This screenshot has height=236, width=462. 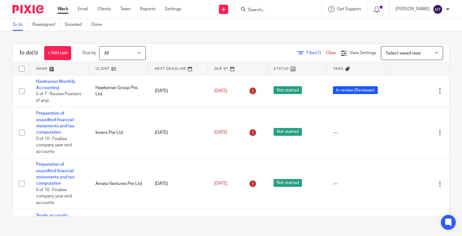 What do you see at coordinates (119, 132) in the screenshot?
I see `td: Innerx Pte Ltd` at bounding box center [119, 132].